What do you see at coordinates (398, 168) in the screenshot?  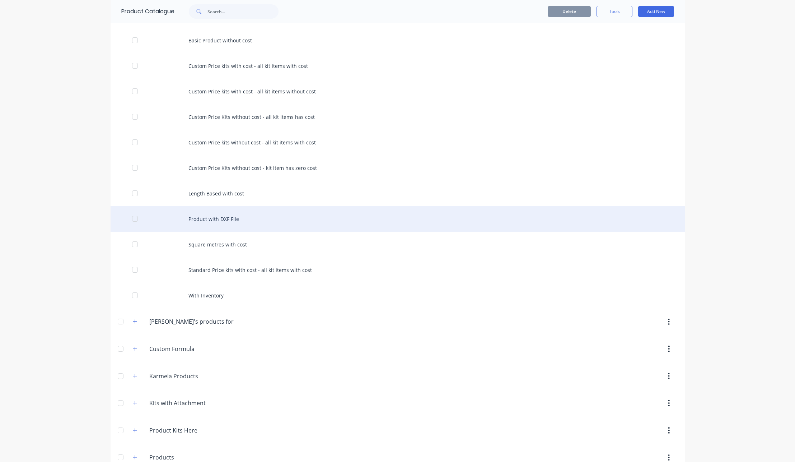 I see `div: Custom Price Kits without cost - kit item has zero cost` at bounding box center [398, 168].